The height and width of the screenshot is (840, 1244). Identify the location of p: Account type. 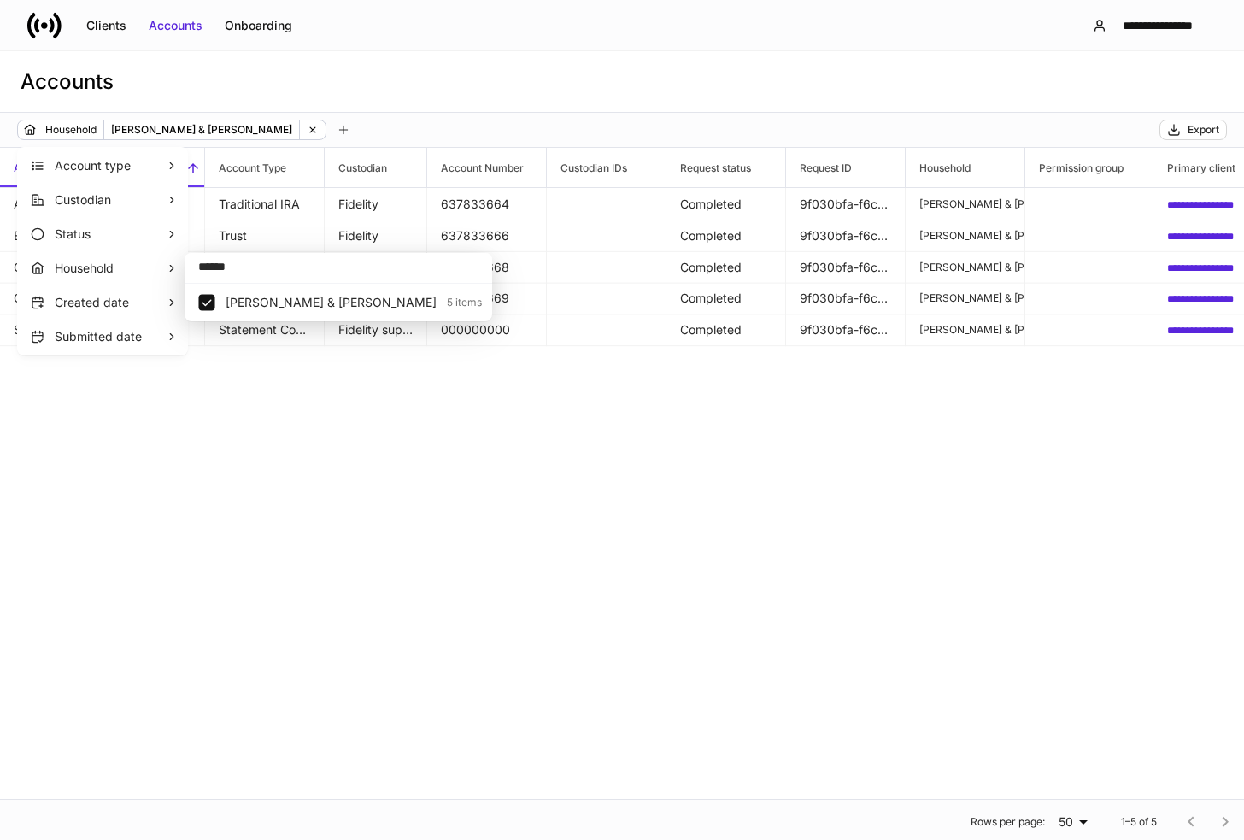
(110, 166).